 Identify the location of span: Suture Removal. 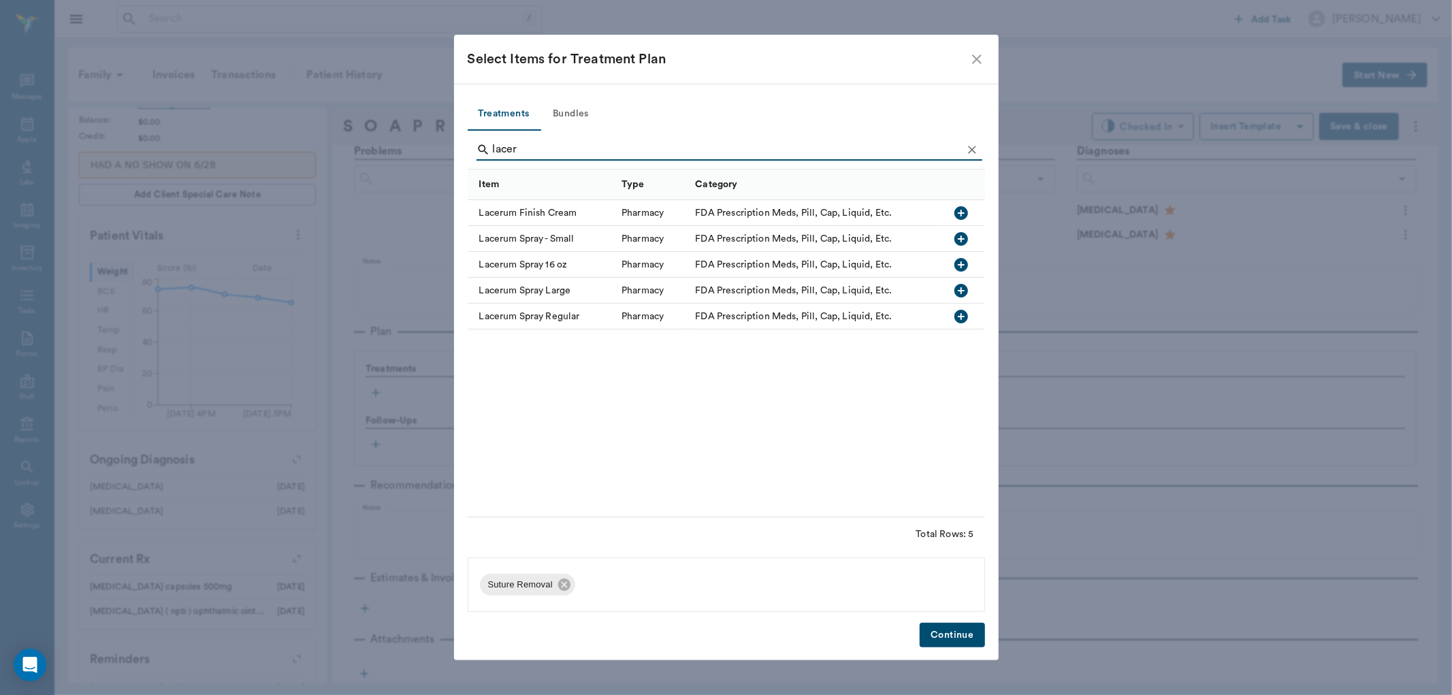
(520, 585).